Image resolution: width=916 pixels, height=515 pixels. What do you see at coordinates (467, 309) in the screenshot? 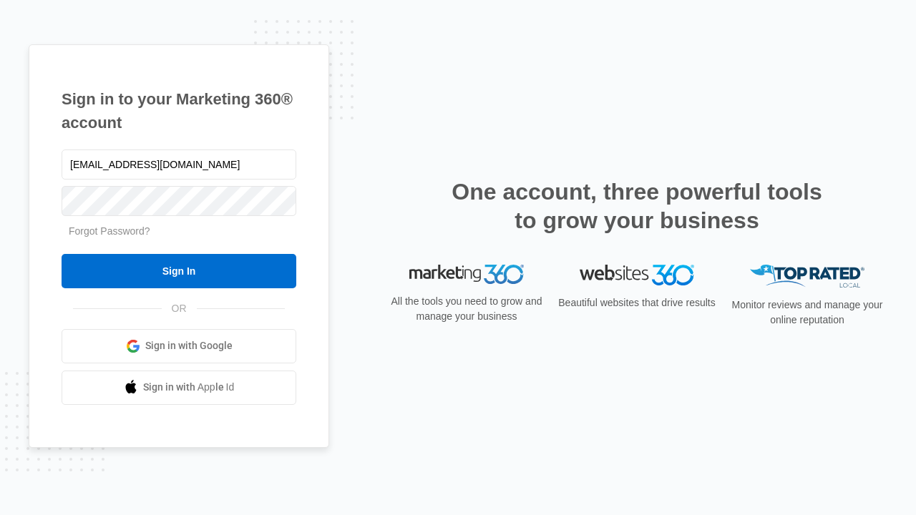
I see `p: All the tools you need to grow and manage your business` at bounding box center [467, 309].